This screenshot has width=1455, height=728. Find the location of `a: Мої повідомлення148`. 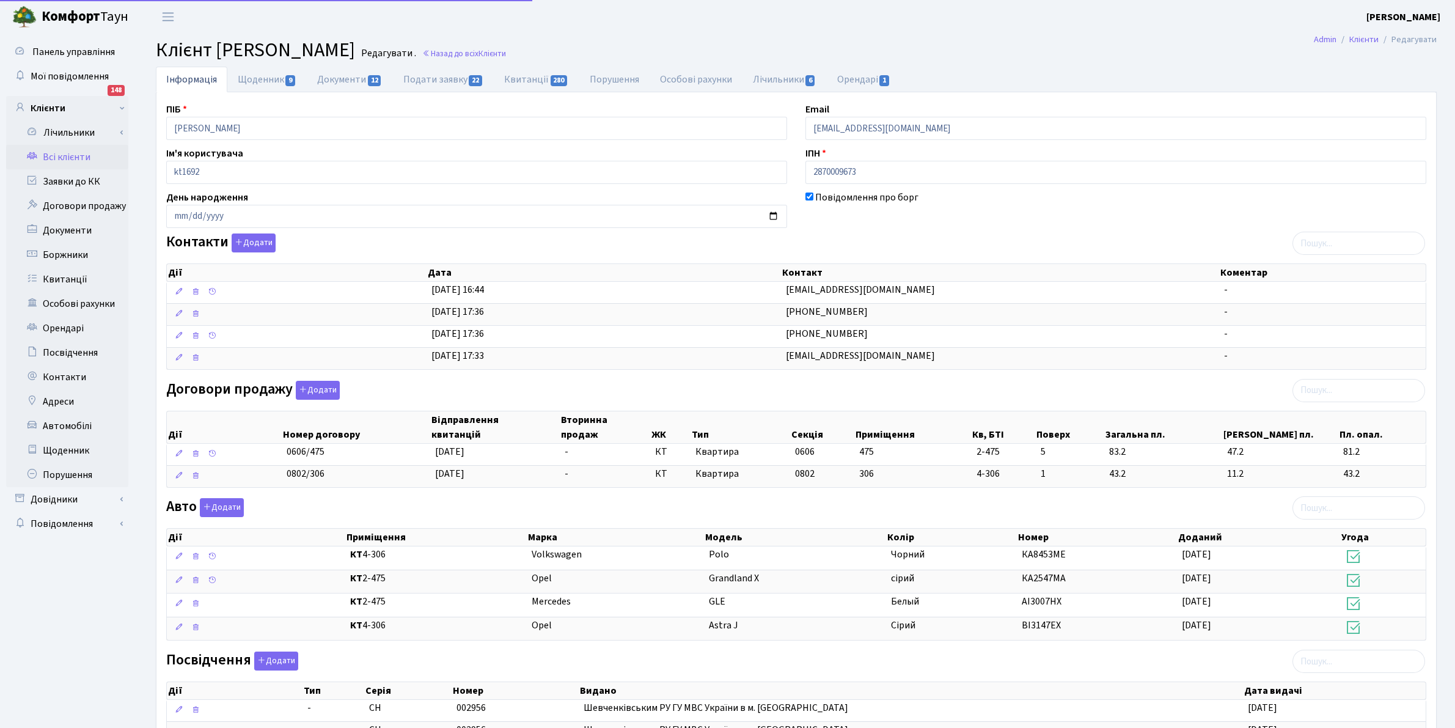

a: Мої повідомлення148 is located at coordinates (67, 76).